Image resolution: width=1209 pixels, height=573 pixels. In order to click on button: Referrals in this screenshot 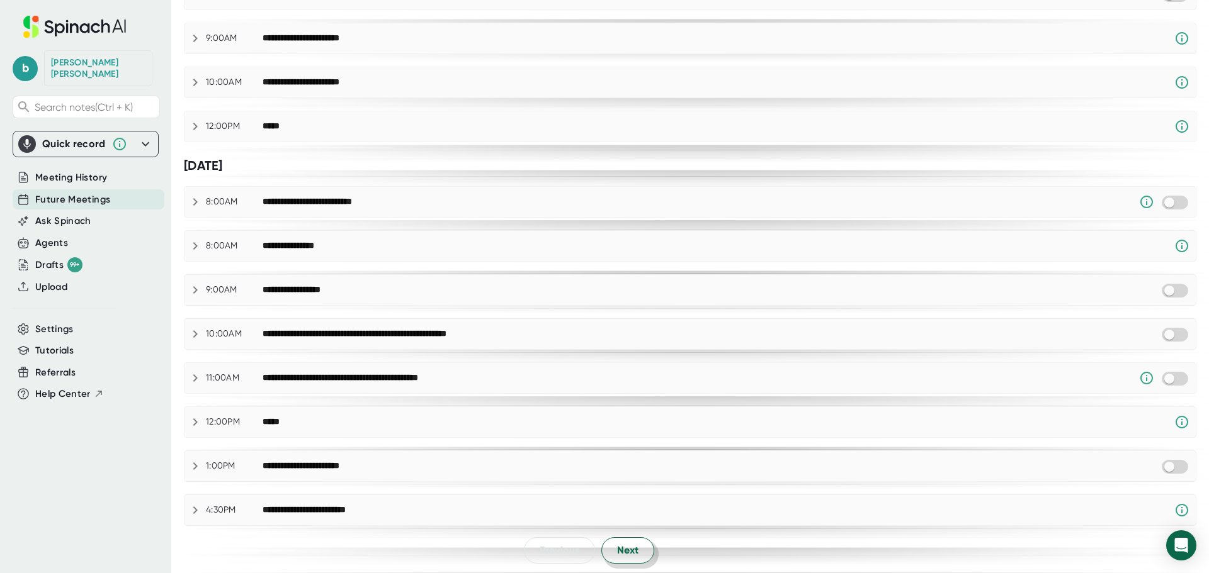, I will do `click(55, 373)`.